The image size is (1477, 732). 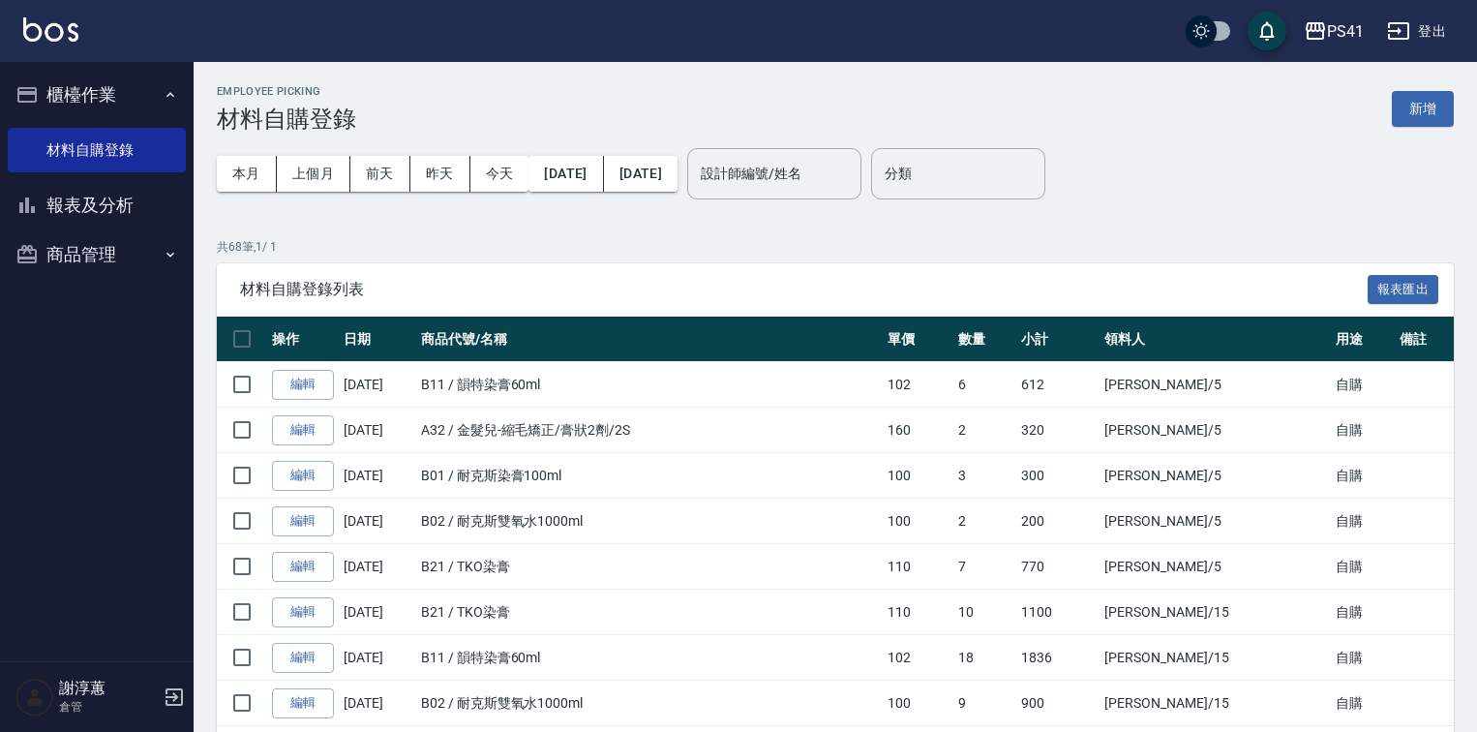 I want to click on button: 登出, so click(x=1416, y=31).